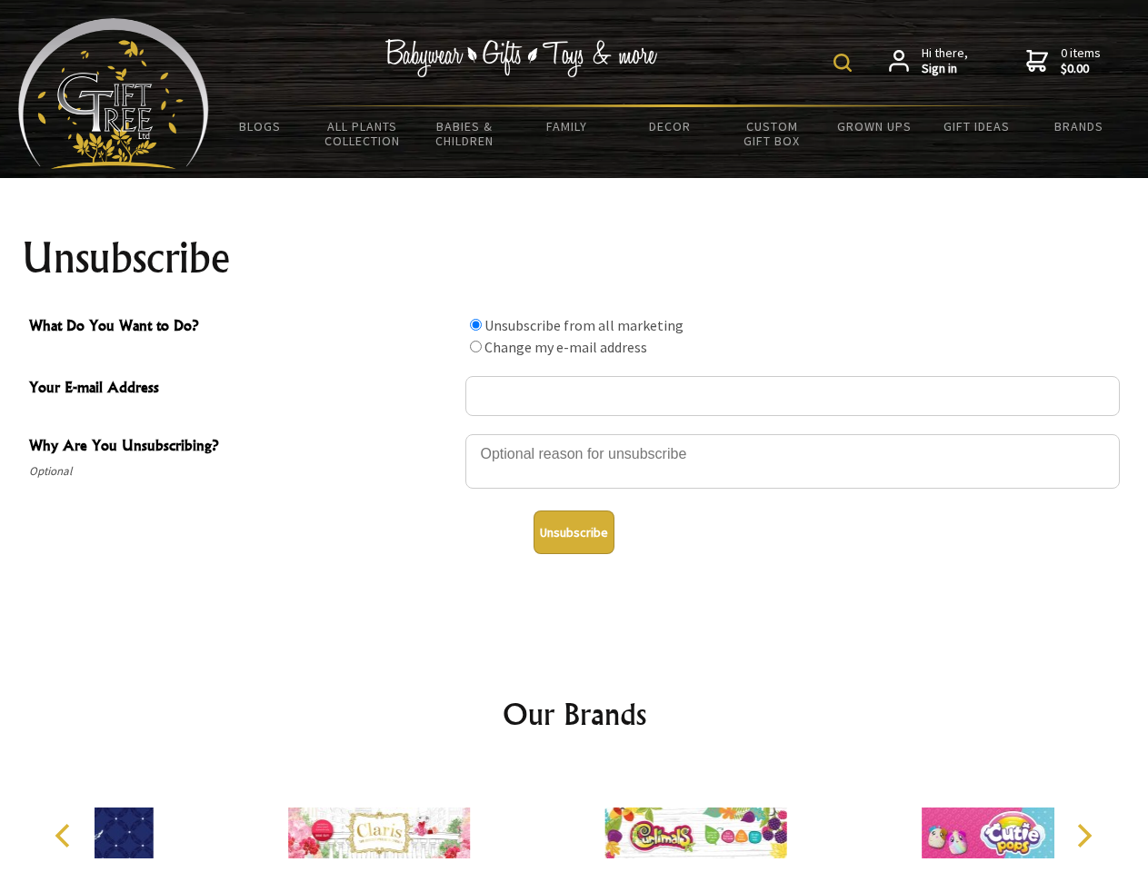 The image size is (1148, 872). Describe the element at coordinates (522, 58) in the screenshot. I see `img: Babywear - Gifts - Toys & more` at that location.